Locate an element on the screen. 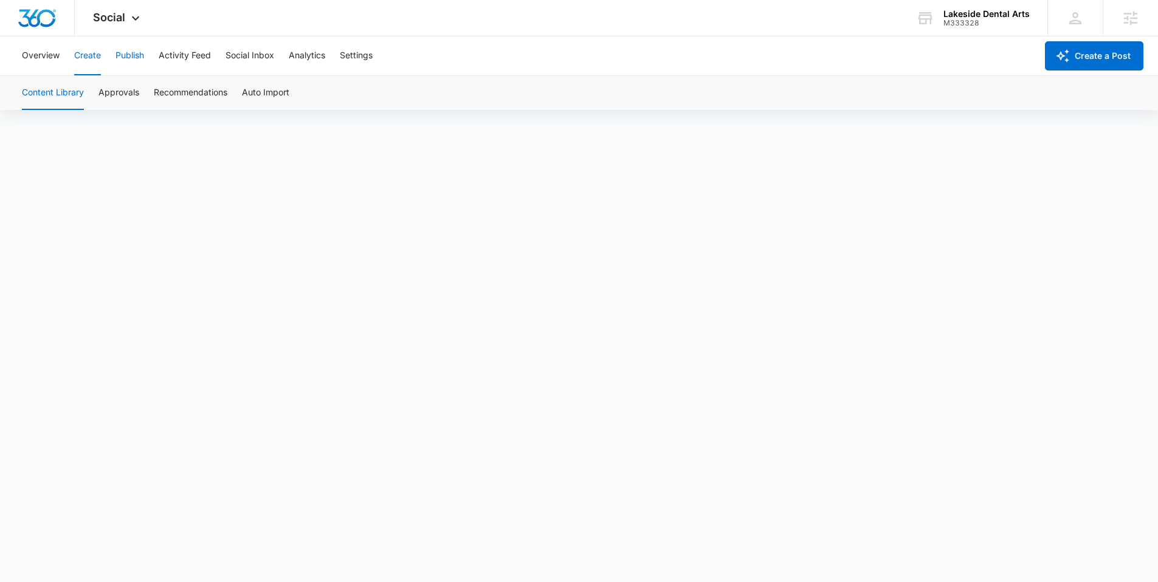 This screenshot has width=1158, height=582. button: Overview is located at coordinates (41, 56).